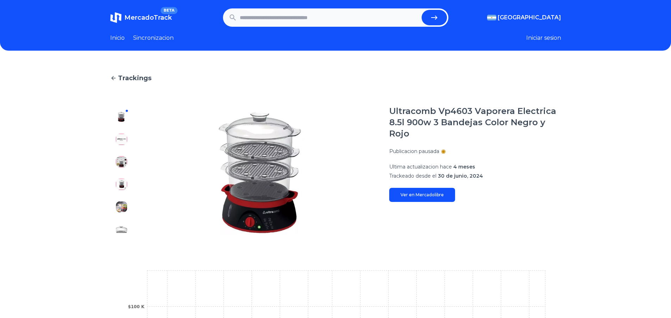 The height and width of the screenshot is (318, 671). I want to click on span: 30 de junio, 2024, so click(460, 176).